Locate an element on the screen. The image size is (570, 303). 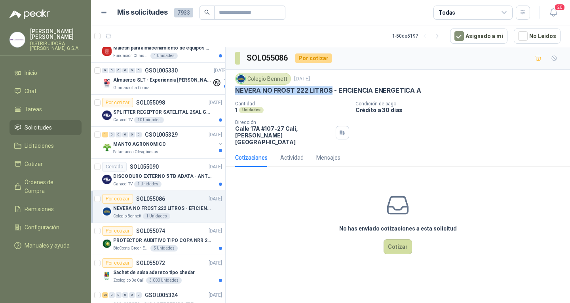
p: SOL055086 is located at coordinates (150, 199).